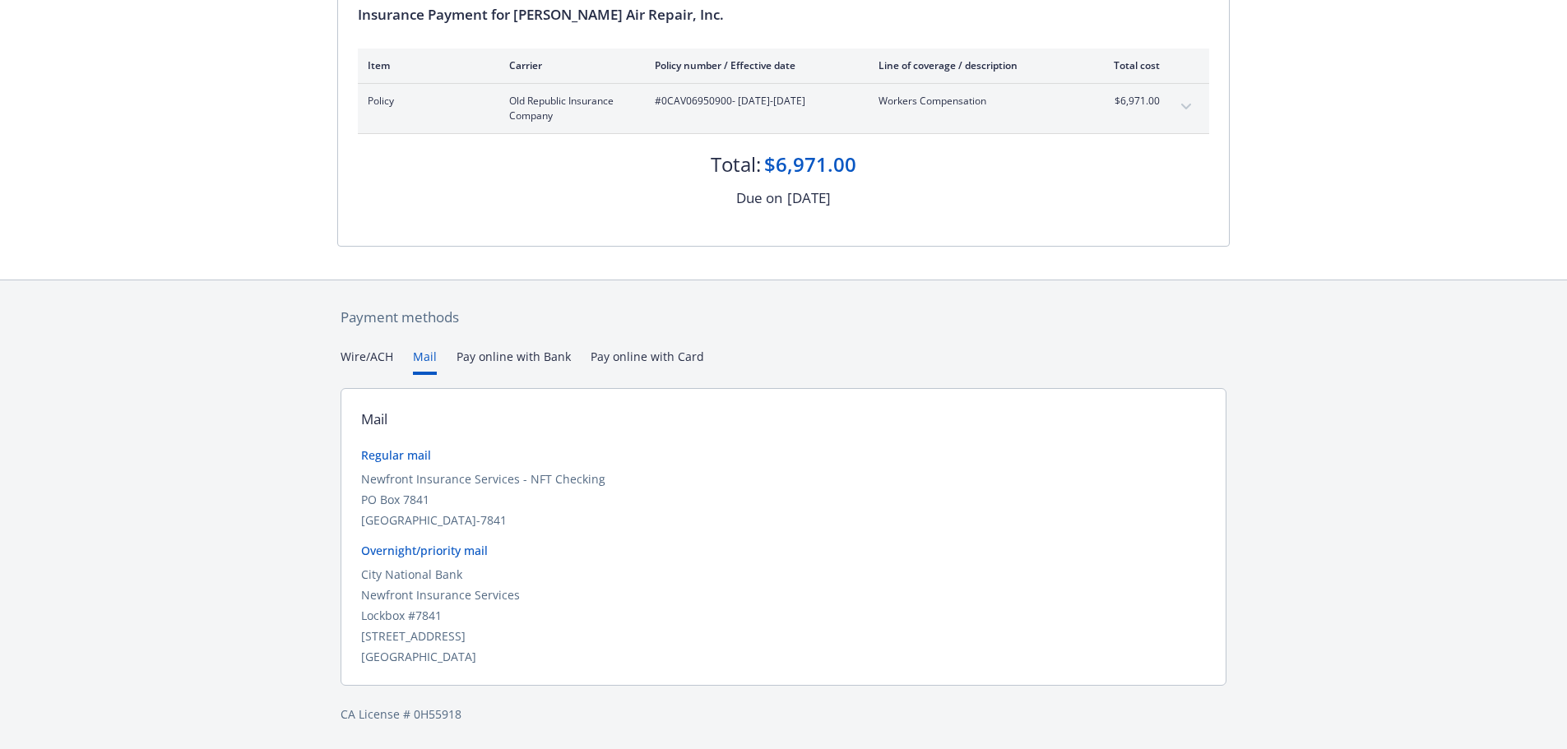  What do you see at coordinates (374, 419) in the screenshot?
I see `div: Mail` at bounding box center [374, 419].